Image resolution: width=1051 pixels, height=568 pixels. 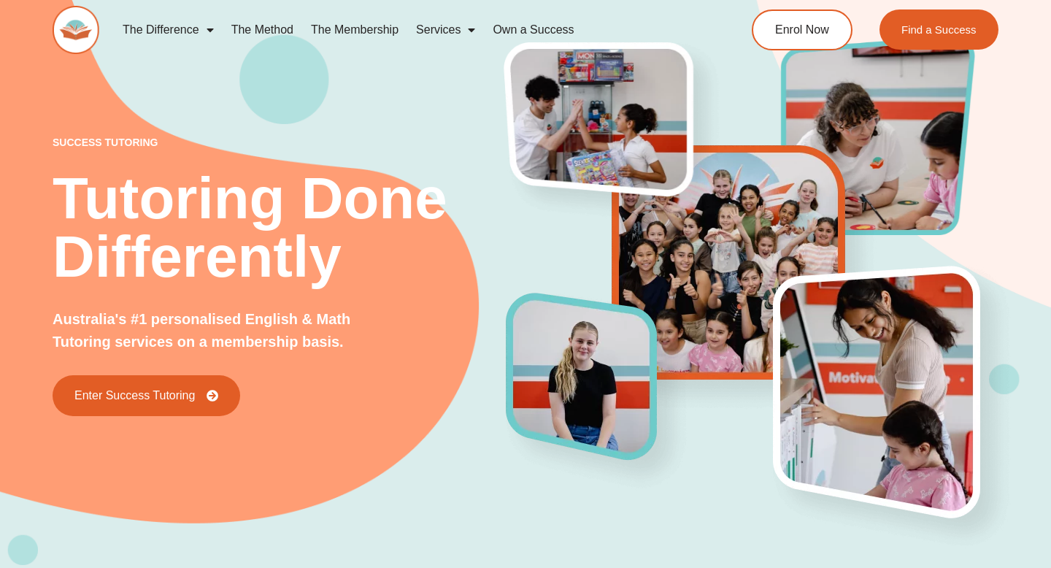 What do you see at coordinates (406, 30) in the screenshot?
I see `nav: Menu` at bounding box center [406, 30].